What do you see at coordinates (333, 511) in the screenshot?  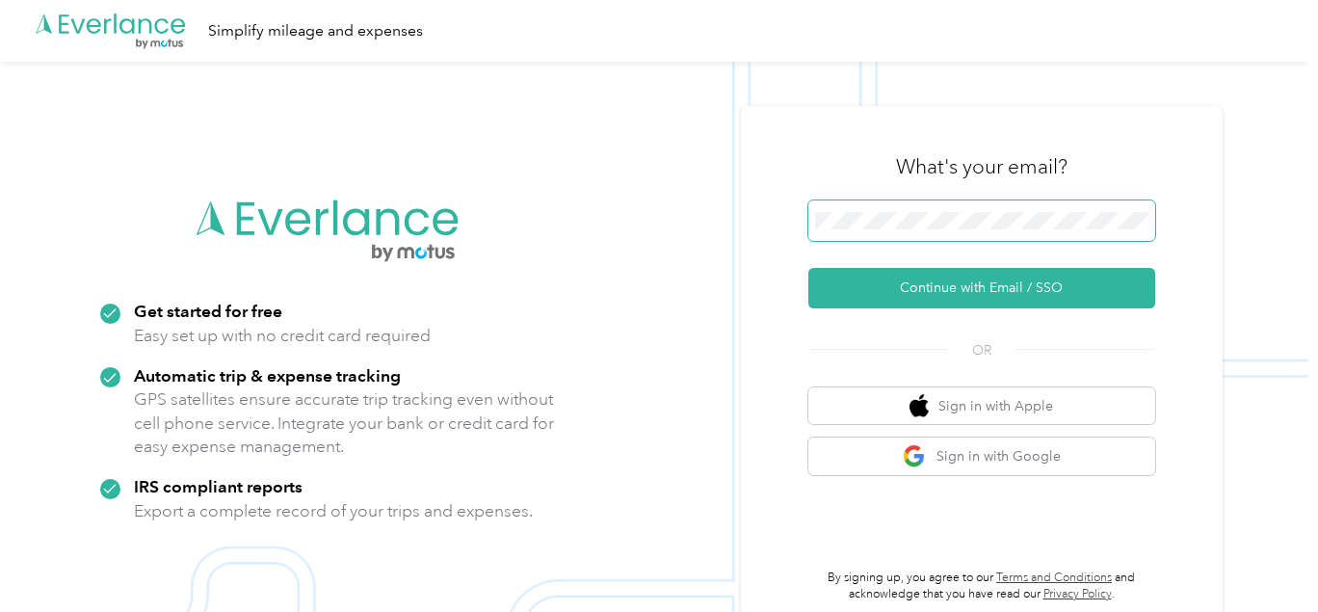 I see `p: Export a complete record of your trips and expenses.` at bounding box center [333, 511].